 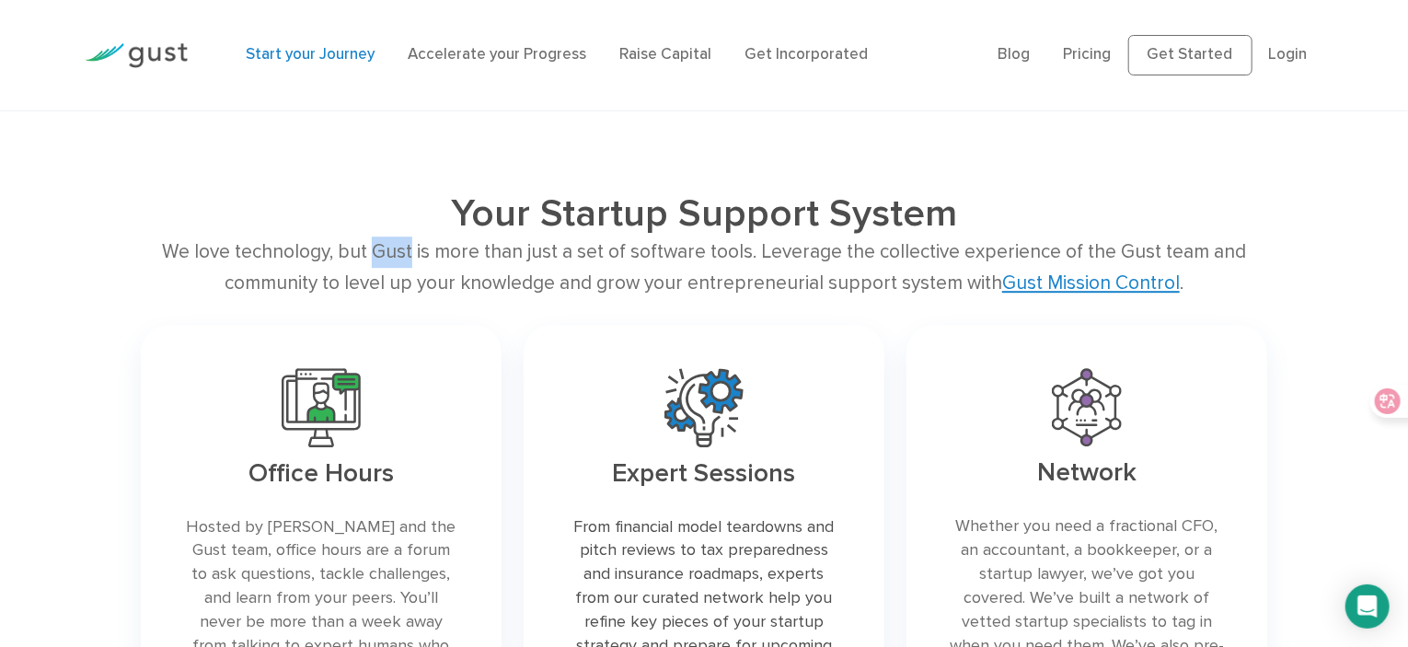 I want to click on a: Login, so click(x=1288, y=54).